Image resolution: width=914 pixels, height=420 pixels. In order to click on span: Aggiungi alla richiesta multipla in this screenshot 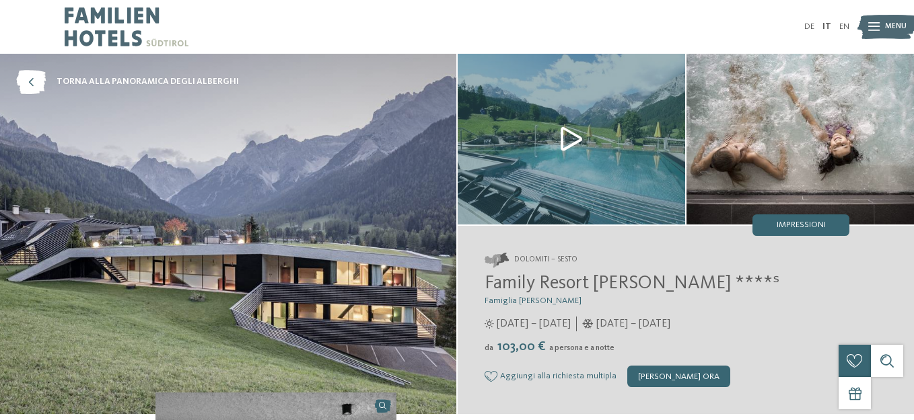, I will do `click(558, 377)`.